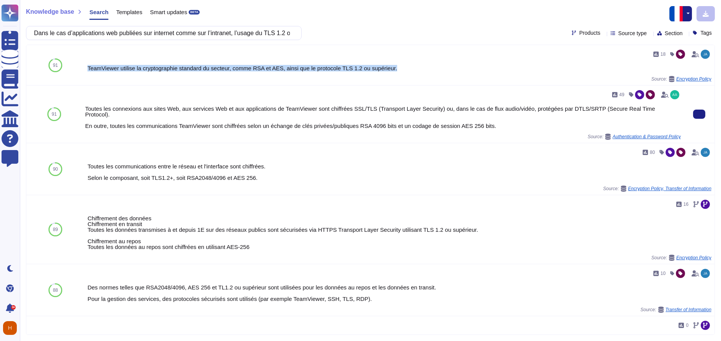  What do you see at coordinates (55, 290) in the screenshot?
I see `span: 88` at bounding box center [55, 290].